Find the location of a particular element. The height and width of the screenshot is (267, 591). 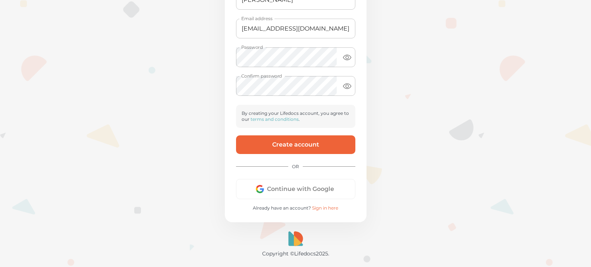

a: Sign in here is located at coordinates (325, 208).